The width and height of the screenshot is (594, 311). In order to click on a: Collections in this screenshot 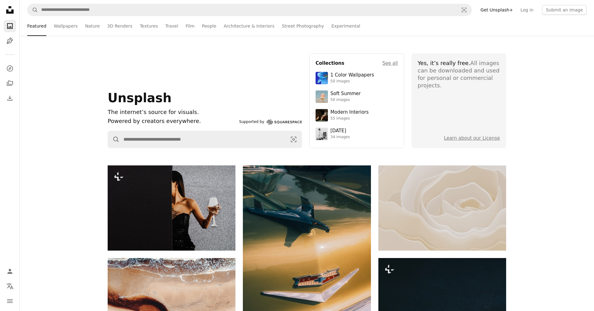, I will do `click(10, 83)`.